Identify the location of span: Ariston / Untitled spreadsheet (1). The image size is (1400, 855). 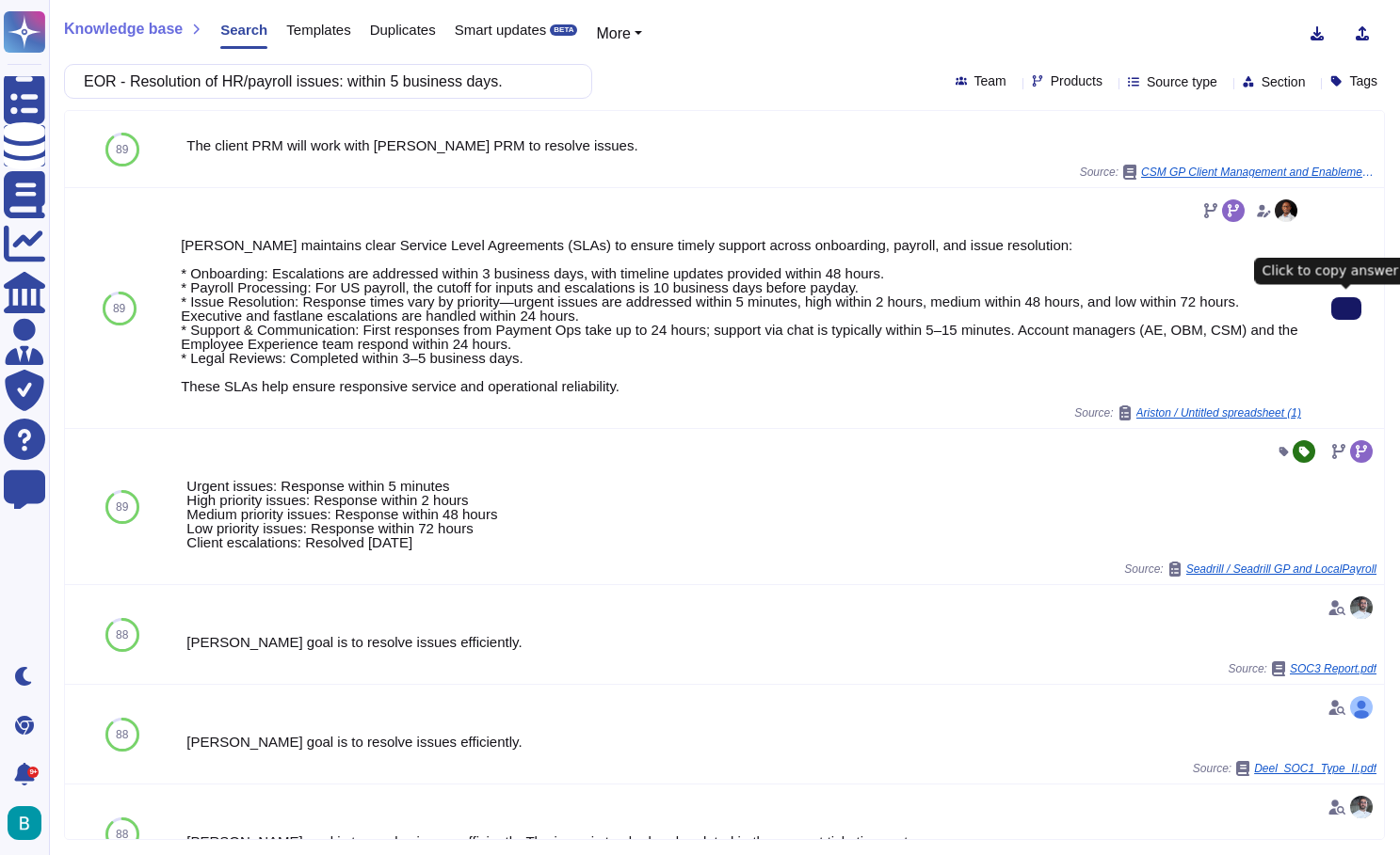
(1218, 413).